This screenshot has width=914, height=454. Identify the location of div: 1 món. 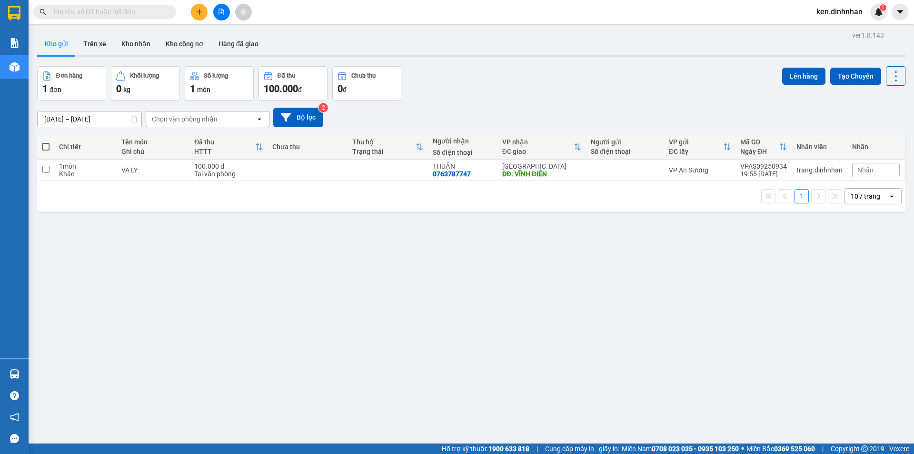
(85, 166).